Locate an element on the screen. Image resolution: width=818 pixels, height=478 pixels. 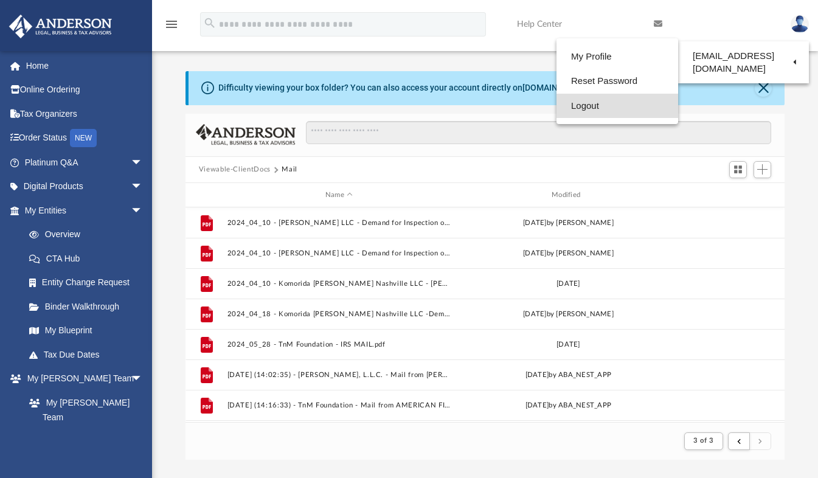
a: My Blueprint is located at coordinates (86, 331).